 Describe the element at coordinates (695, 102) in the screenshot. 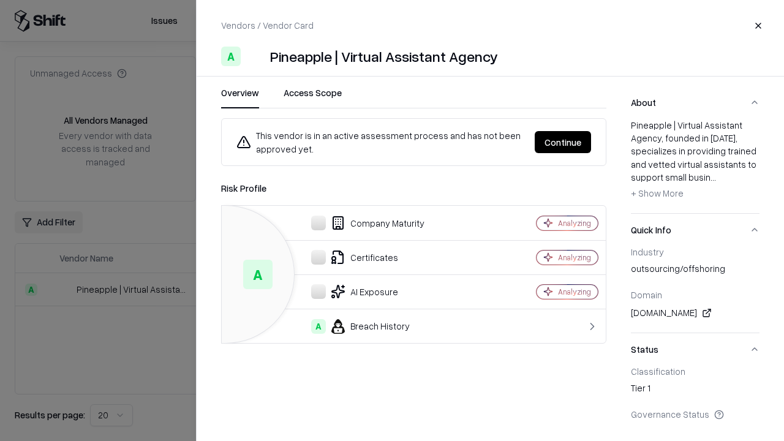

I see `button: About` at that location.